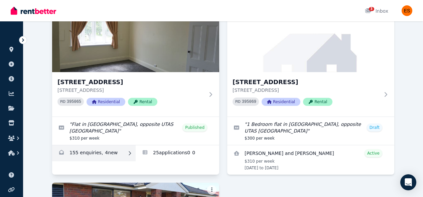  Describe the element at coordinates (94, 154) in the screenshot. I see `a: Enquiries for Unit 2/55 Invermay Rd, Invermay` at that location.